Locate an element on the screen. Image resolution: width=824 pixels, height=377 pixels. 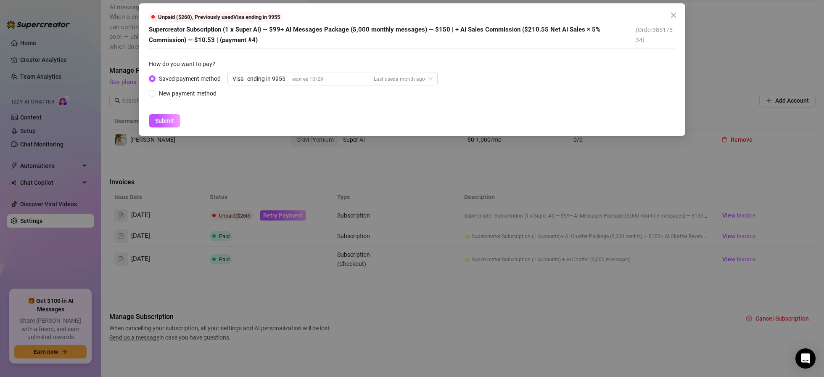
span: Supercreator Subscription (1 x Super AI) — $99+ AI Messages Package (5,000 monthly messages) — $1... is located at coordinates (375, 34).